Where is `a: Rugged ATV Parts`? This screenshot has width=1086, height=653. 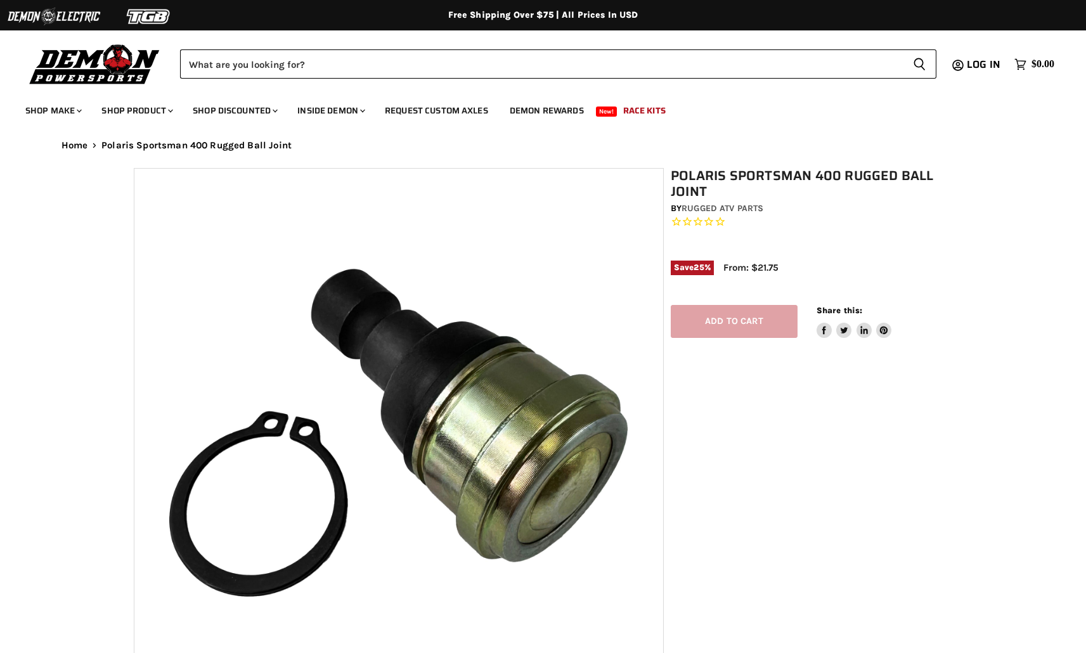
a: Rugged ATV Parts is located at coordinates (722, 208).